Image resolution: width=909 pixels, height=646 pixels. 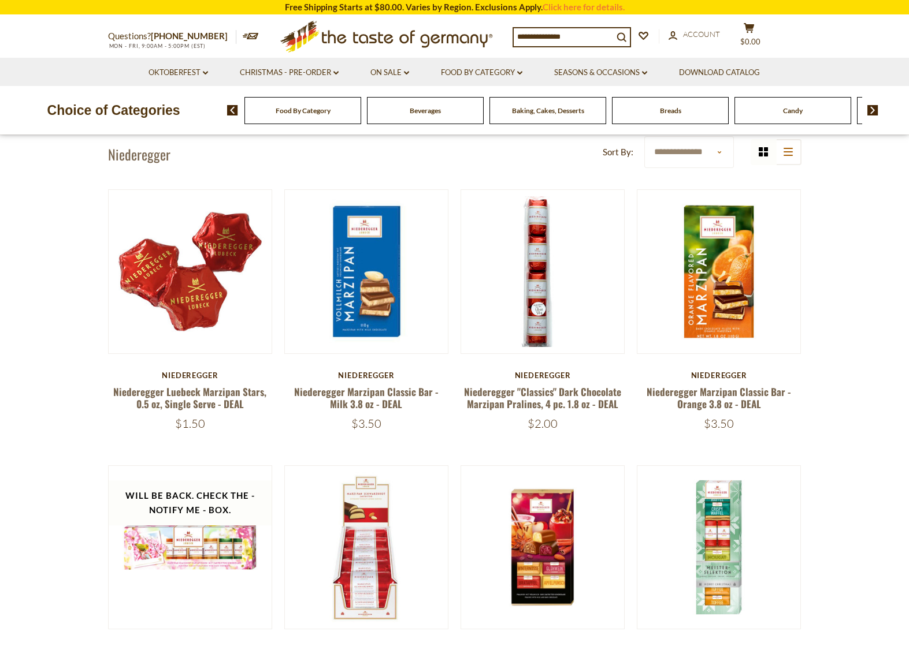 I want to click on span: $0.00, so click(x=750, y=42).